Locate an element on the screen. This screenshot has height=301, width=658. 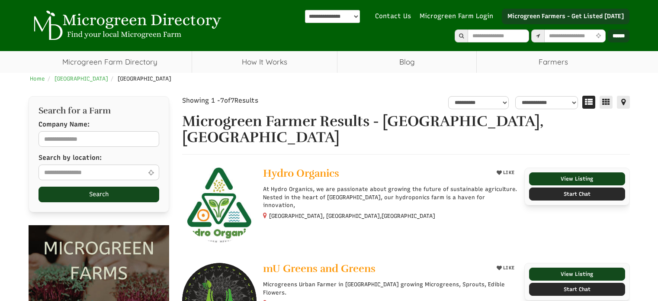
a: Blog is located at coordinates (407, 62).